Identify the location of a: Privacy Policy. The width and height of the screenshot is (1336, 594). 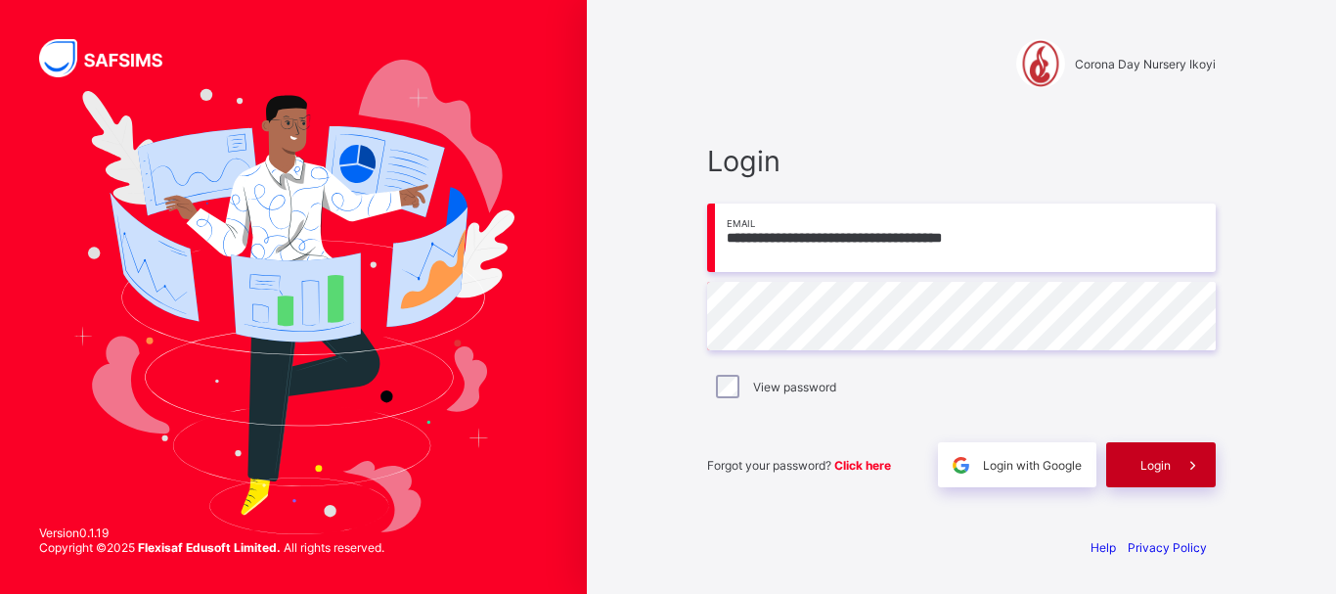
(1166, 547).